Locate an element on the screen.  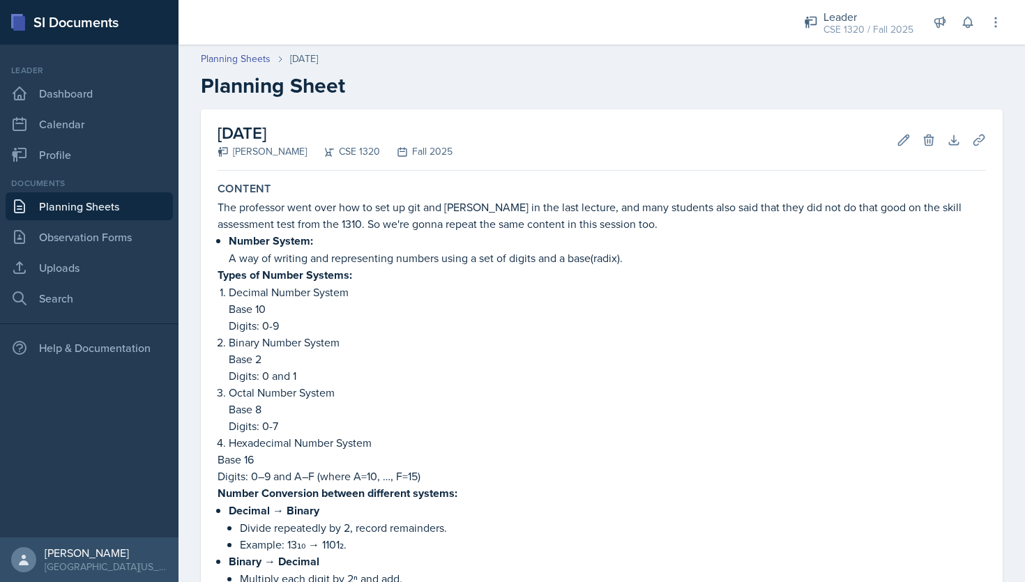
div: Documents is located at coordinates (89, 183).